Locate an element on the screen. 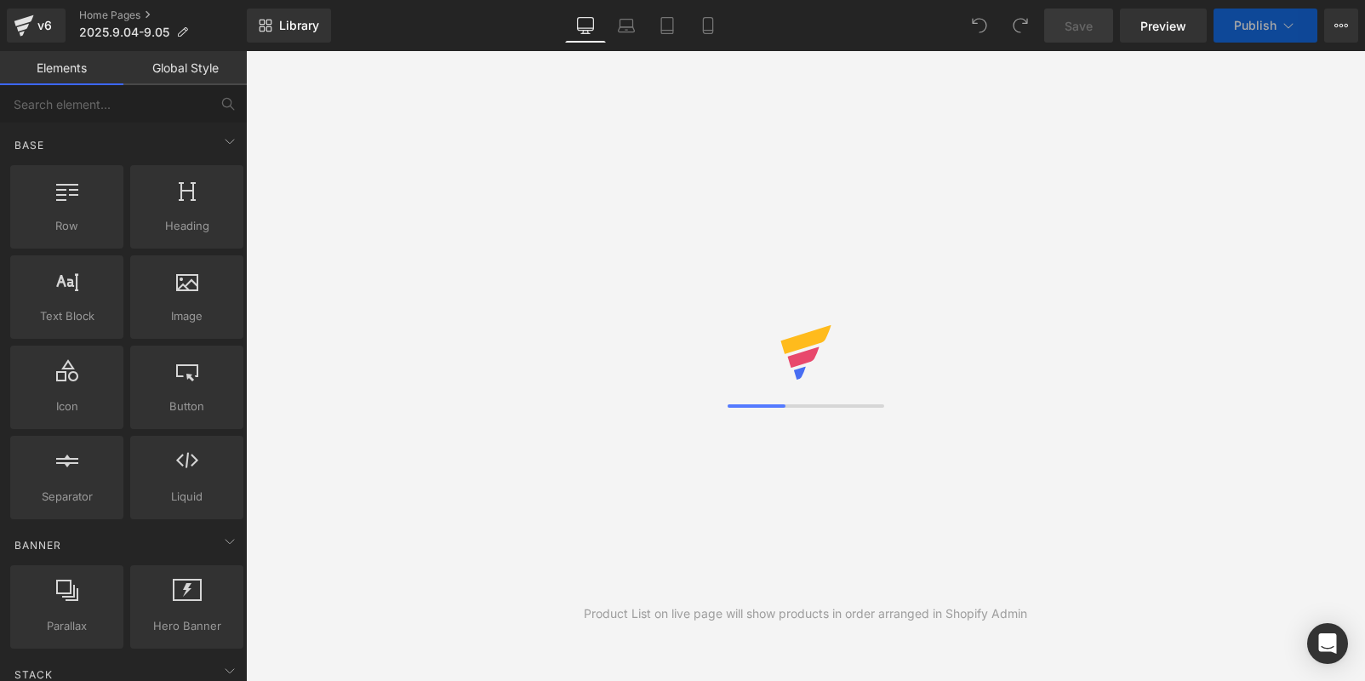  button: More is located at coordinates (1341, 26).